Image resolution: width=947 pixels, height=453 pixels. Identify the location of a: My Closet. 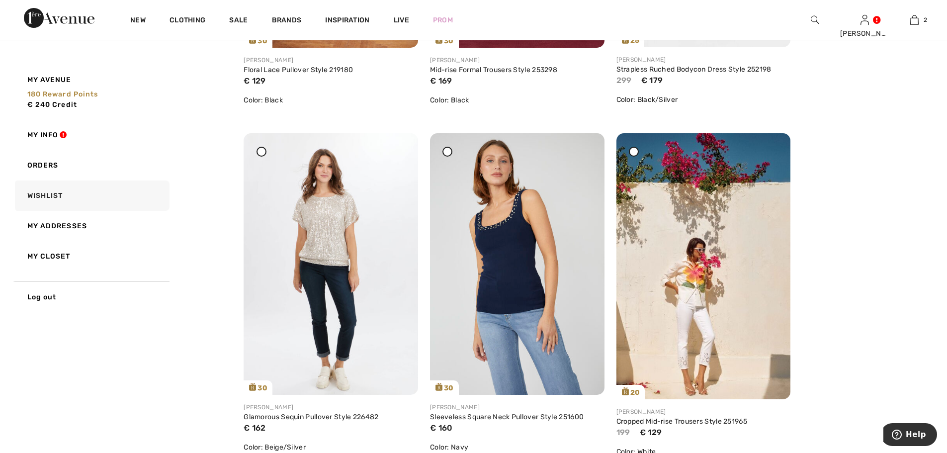
(91, 256).